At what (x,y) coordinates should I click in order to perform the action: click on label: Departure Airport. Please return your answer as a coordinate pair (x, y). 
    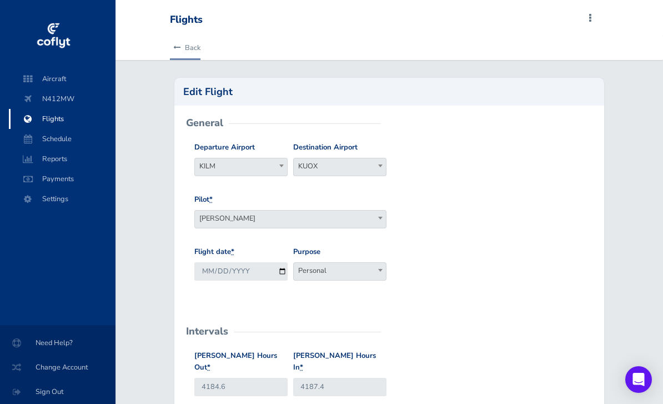
    Looking at the image, I should click on (224, 147).